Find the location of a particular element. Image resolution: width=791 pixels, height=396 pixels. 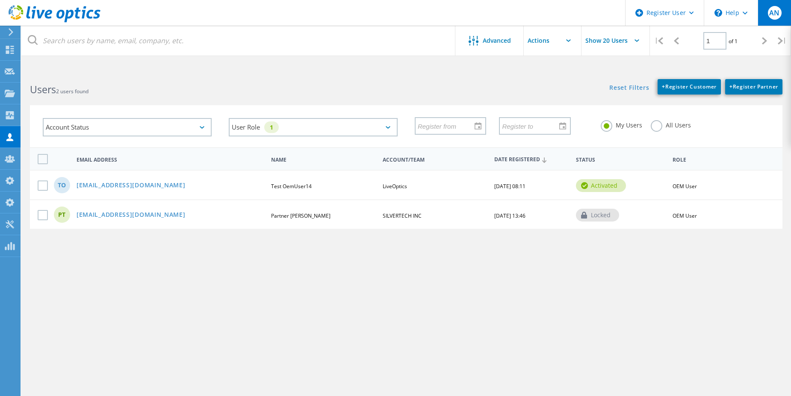

div: activated is located at coordinates (601, 186).